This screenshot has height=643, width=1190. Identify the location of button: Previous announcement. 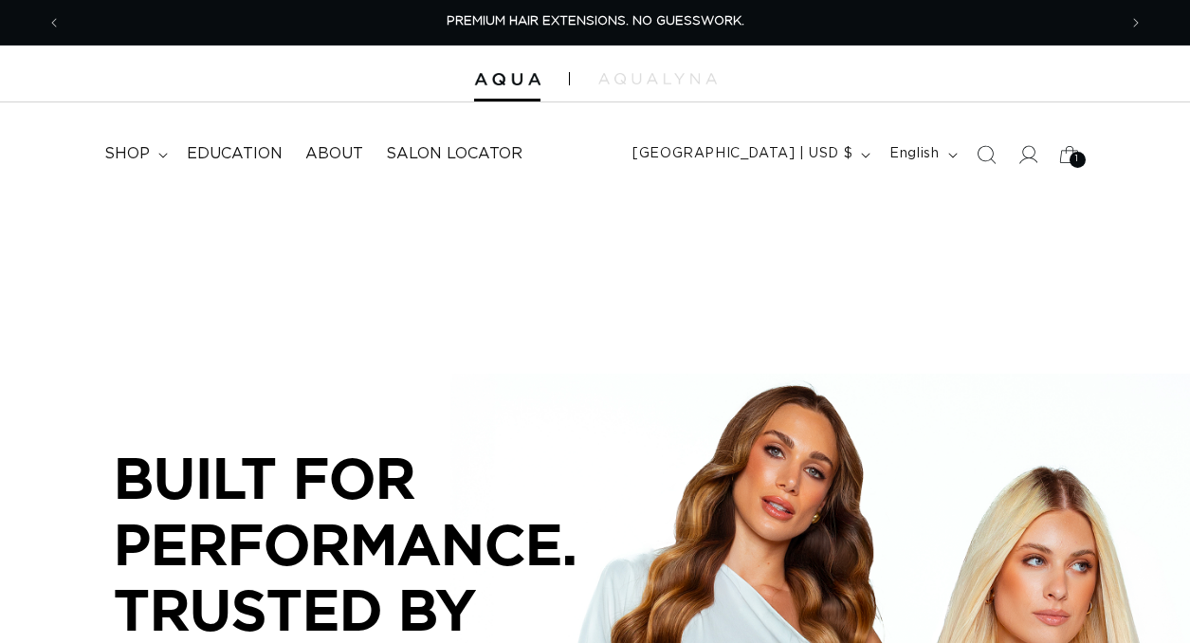
(54, 23).